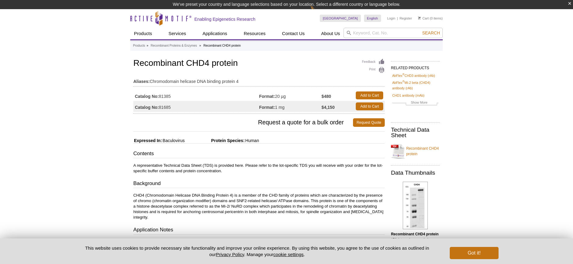 This screenshot has width=573, height=264. What do you see at coordinates (431, 33) in the screenshot?
I see `span: Search` at bounding box center [431, 33].